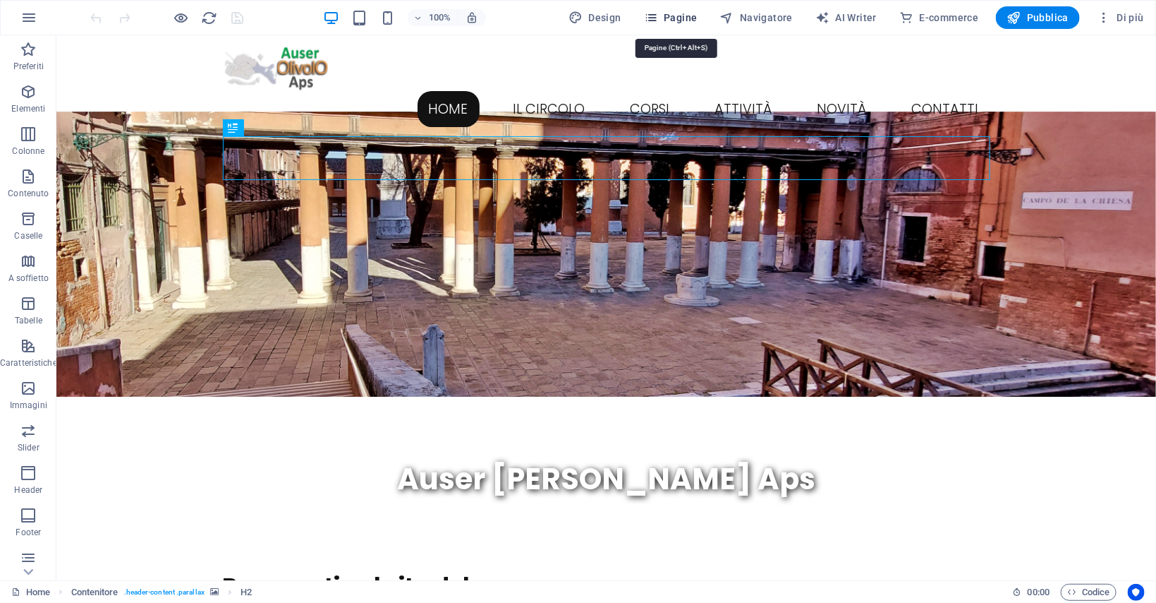 This screenshot has height=603, width=1156. Describe the element at coordinates (939, 18) in the screenshot. I see `span: E-commerce` at that location.